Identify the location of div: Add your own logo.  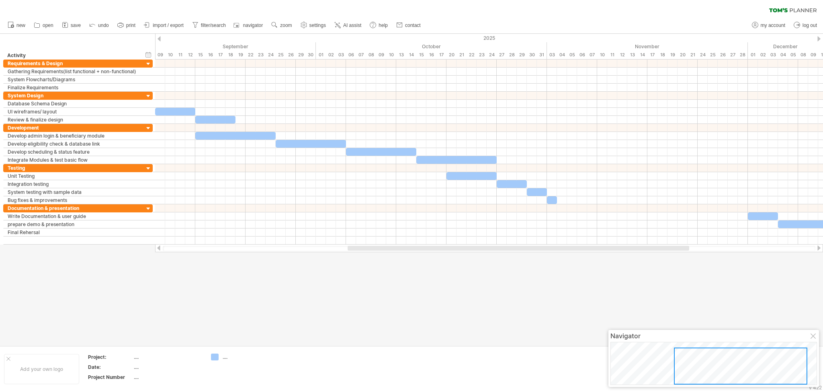
(41, 368).